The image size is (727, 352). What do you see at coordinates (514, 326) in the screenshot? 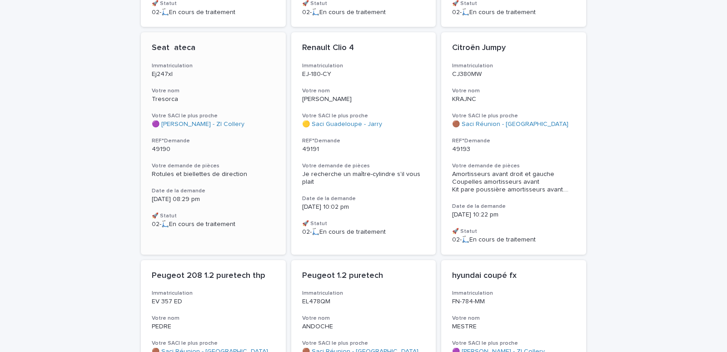
I see `p: MESTRE` at bounding box center [514, 326].